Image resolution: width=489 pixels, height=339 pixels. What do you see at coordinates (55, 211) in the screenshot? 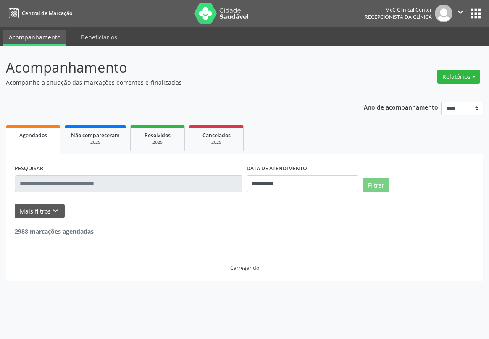
I see `i: keyboard_arrow_down` at bounding box center [55, 211].